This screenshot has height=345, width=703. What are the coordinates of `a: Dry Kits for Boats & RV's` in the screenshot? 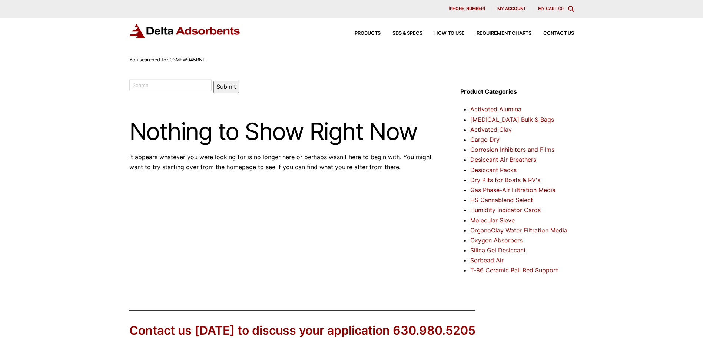 It's located at (505, 180).